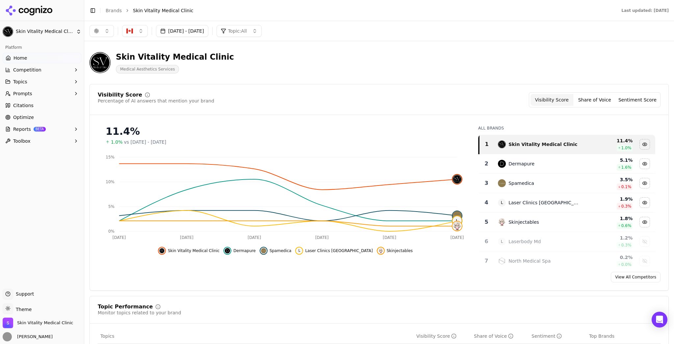 Image resolution: width=674 pixels, height=344 pixels. I want to click on tr: 2dermapureDermapure5.1%1.6%Hide dermapure data, so click(567, 164).